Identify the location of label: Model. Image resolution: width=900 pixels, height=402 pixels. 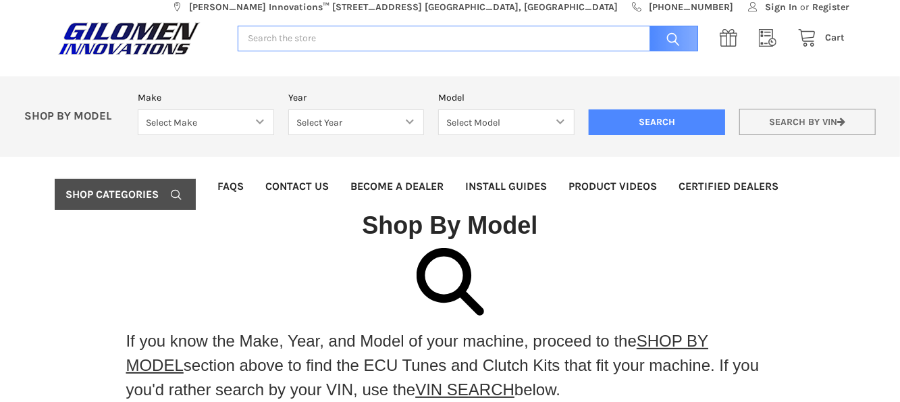
(507, 97).